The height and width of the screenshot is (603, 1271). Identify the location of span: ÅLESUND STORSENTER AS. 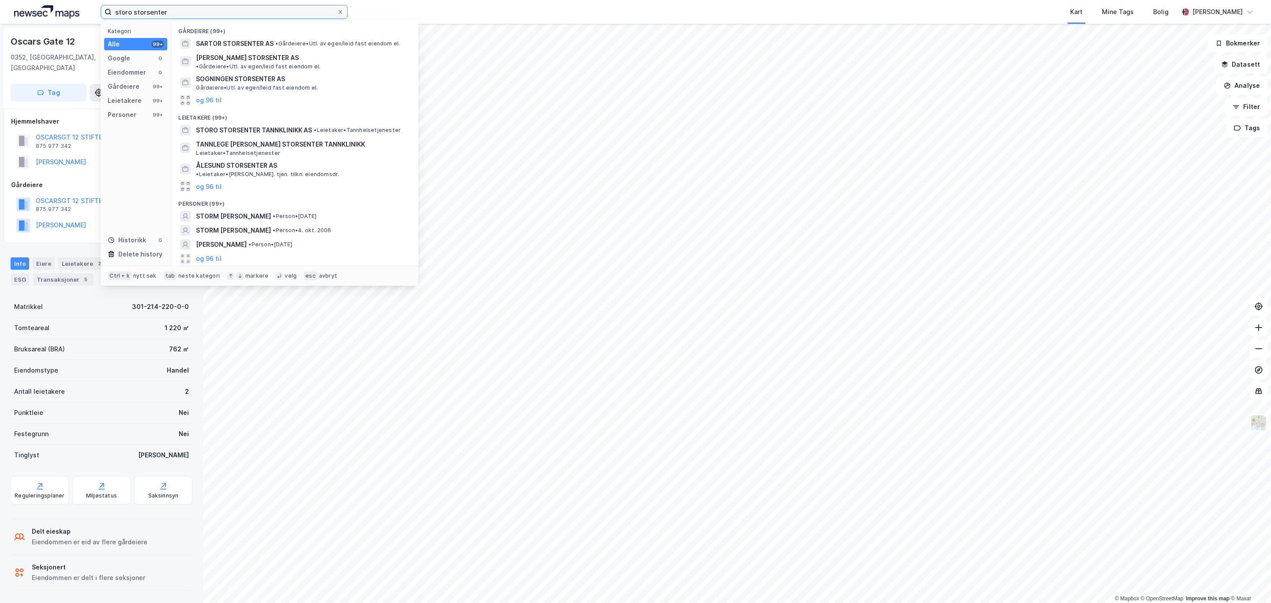
(237, 165).